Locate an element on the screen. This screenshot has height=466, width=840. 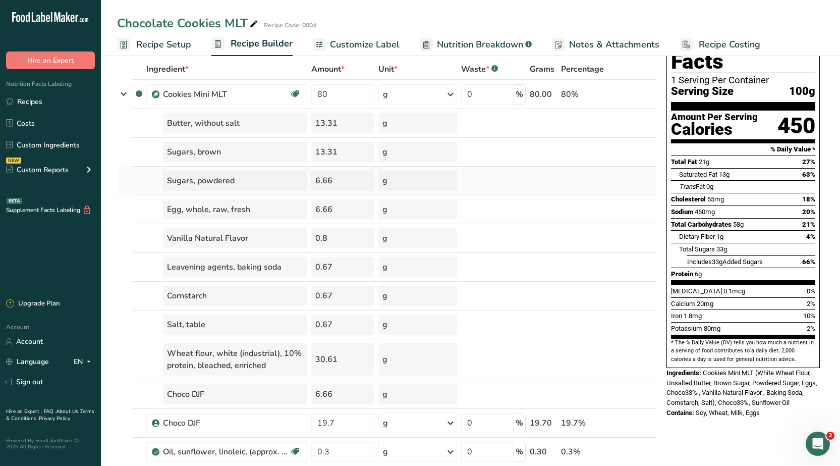
section: % Daily Value * is located at coordinates (743, 149).